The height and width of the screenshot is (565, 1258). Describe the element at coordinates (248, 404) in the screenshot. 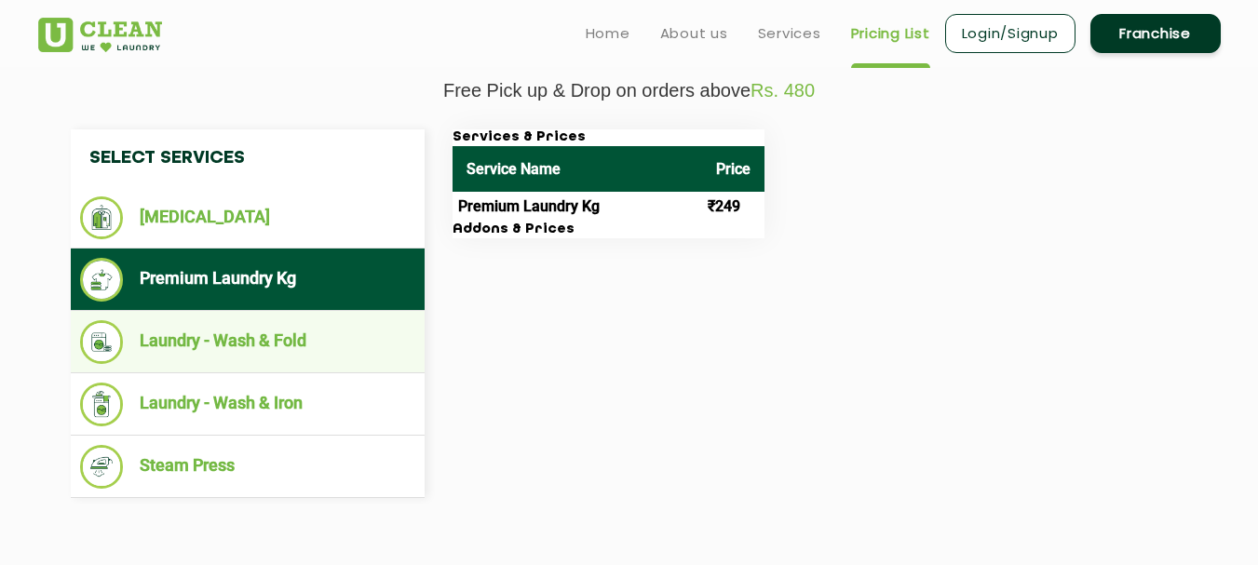

I see `li: Laundry - Wash & Iron` at that location.